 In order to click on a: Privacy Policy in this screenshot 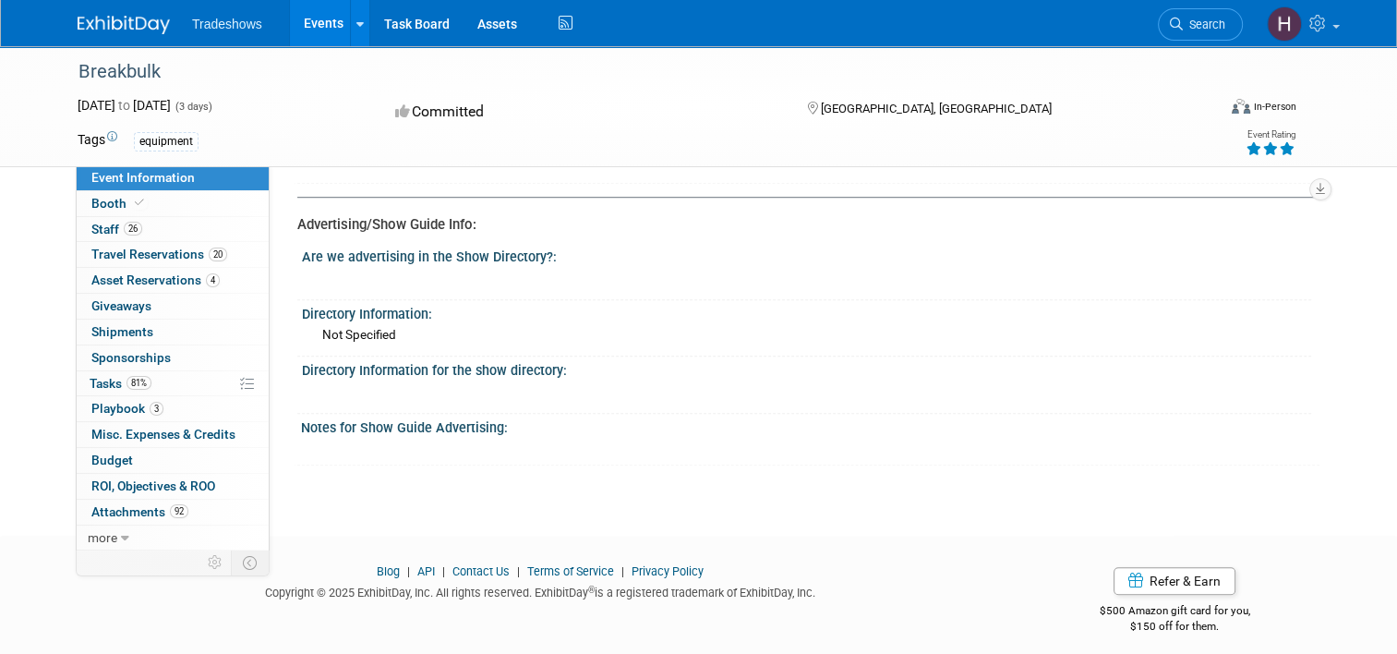, I will do `click(667, 571)`.